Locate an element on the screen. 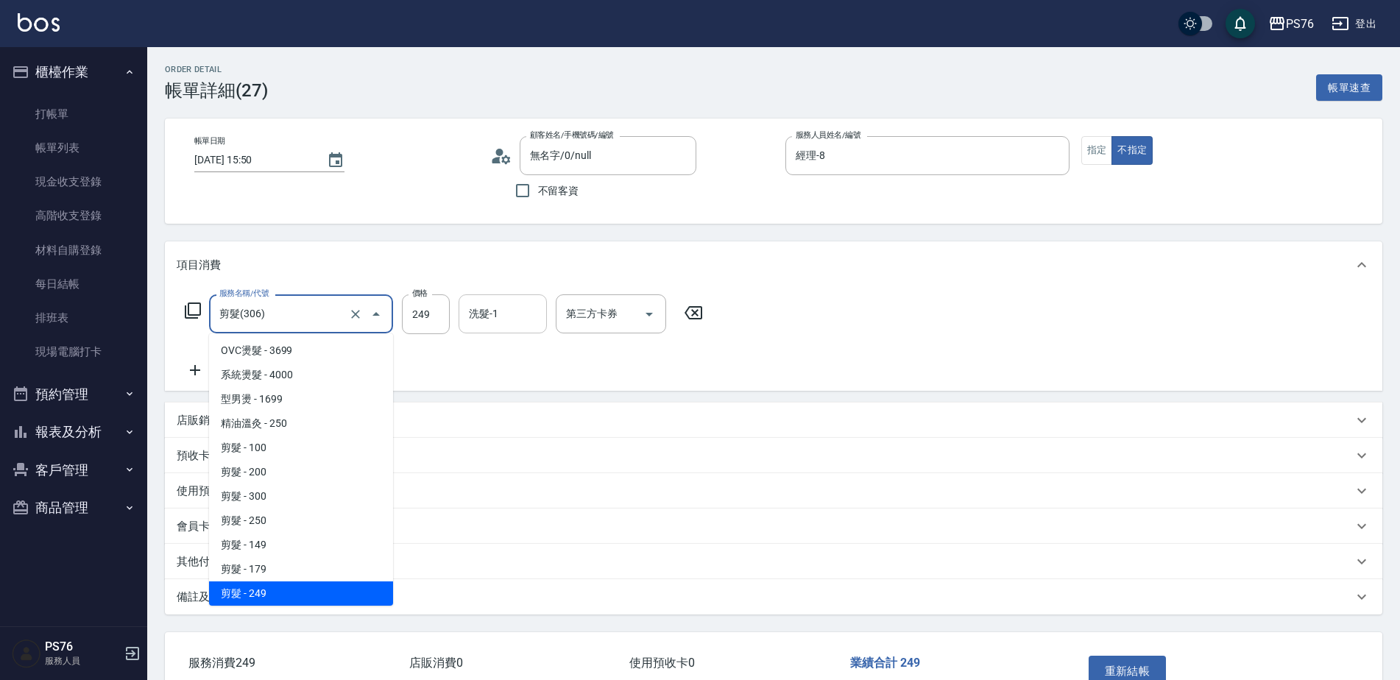  p: 其他付款方式 is located at coordinates (210, 562).